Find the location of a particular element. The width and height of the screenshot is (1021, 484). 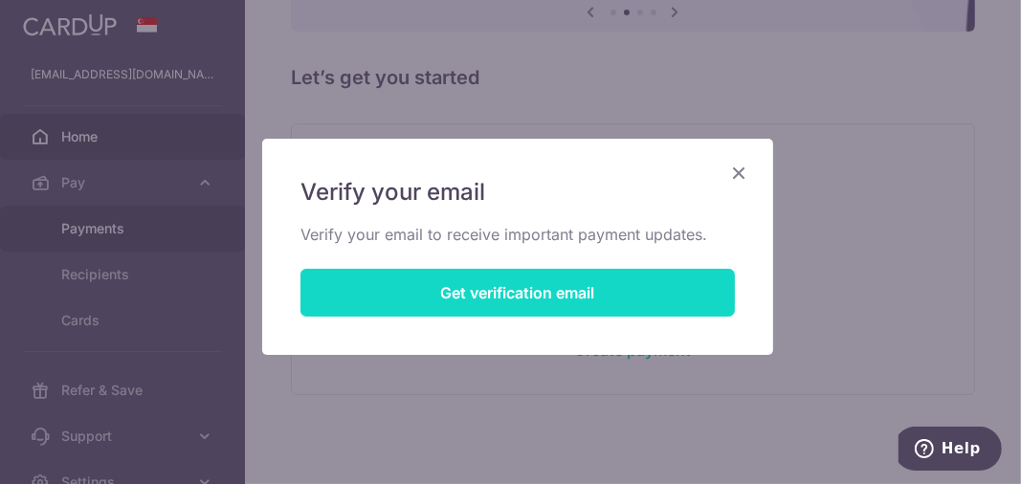

p: Verify your email to receive important payment updates. is located at coordinates (518, 234).